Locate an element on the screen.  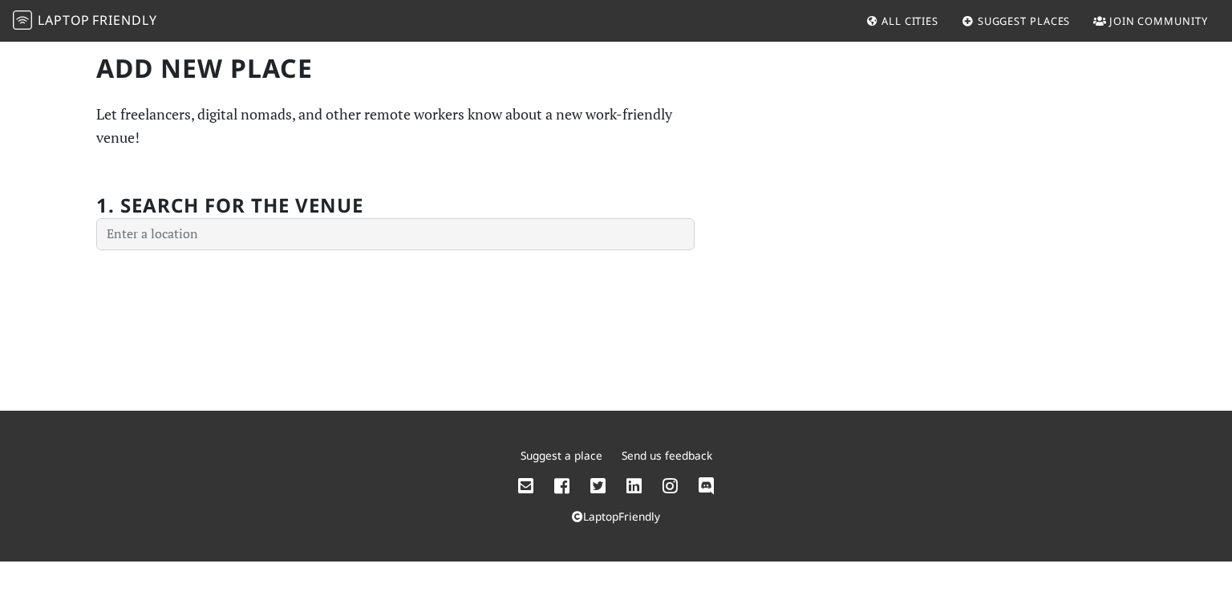
a: Join Community is located at coordinates (1150, 21).